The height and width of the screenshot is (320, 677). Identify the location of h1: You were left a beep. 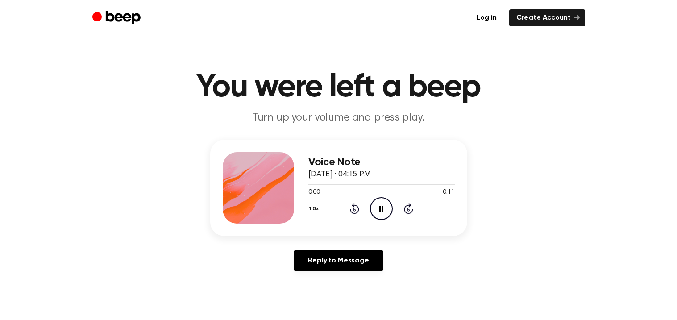
(339, 87).